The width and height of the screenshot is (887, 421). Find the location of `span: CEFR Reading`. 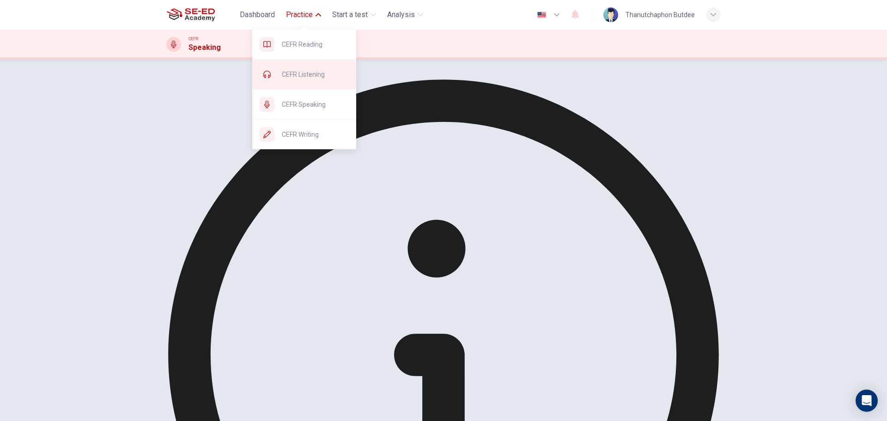

span: CEFR Reading is located at coordinates (315, 44).